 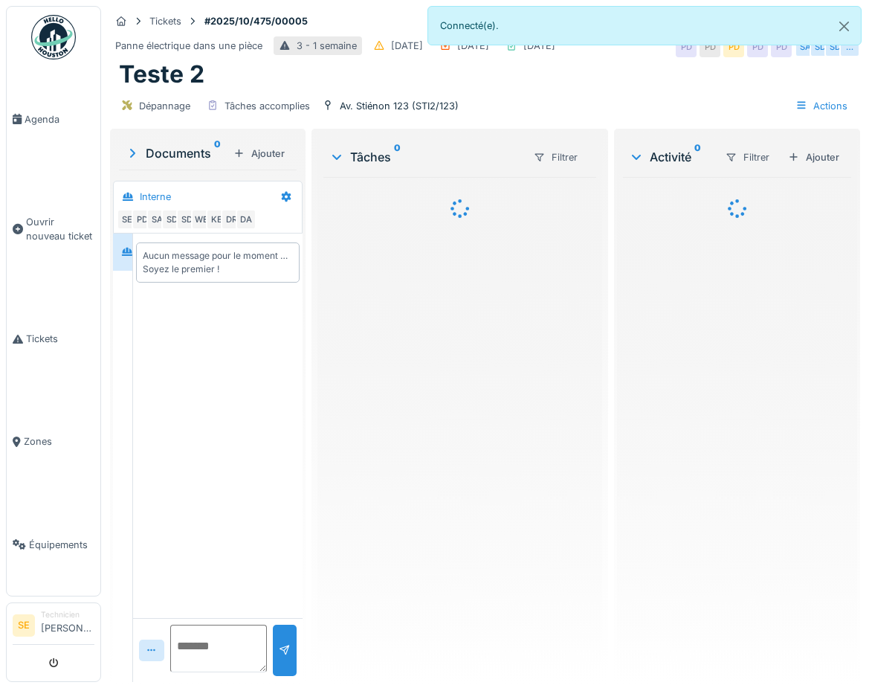 What do you see at coordinates (62, 544) in the screenshot?
I see `span: Équipements` at bounding box center [62, 544].